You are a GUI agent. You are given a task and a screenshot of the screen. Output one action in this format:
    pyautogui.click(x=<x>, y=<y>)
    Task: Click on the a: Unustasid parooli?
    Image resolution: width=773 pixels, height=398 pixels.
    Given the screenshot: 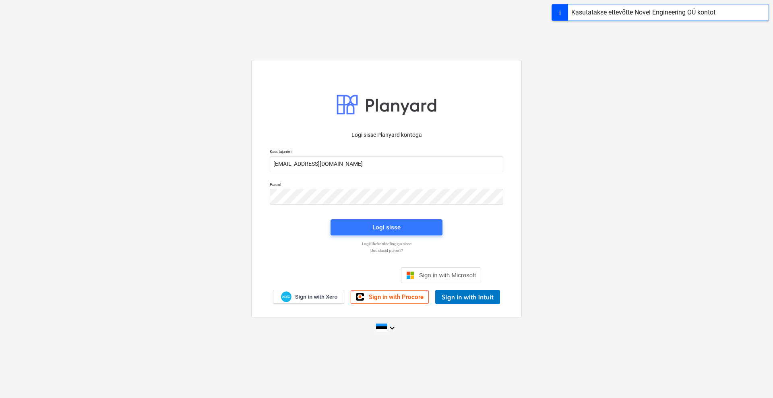 What is the action you would take?
    pyautogui.click(x=387, y=250)
    